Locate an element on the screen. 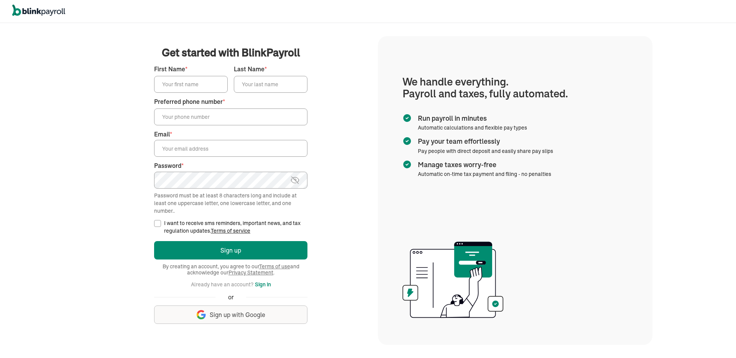 The width and height of the screenshot is (736, 358). a: Terms of use is located at coordinates (275, 266).